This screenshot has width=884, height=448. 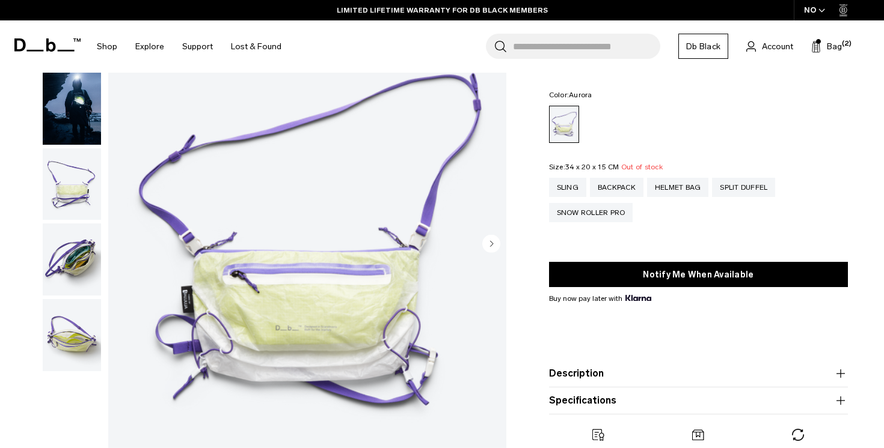 I want to click on a: Explore, so click(x=150, y=46).